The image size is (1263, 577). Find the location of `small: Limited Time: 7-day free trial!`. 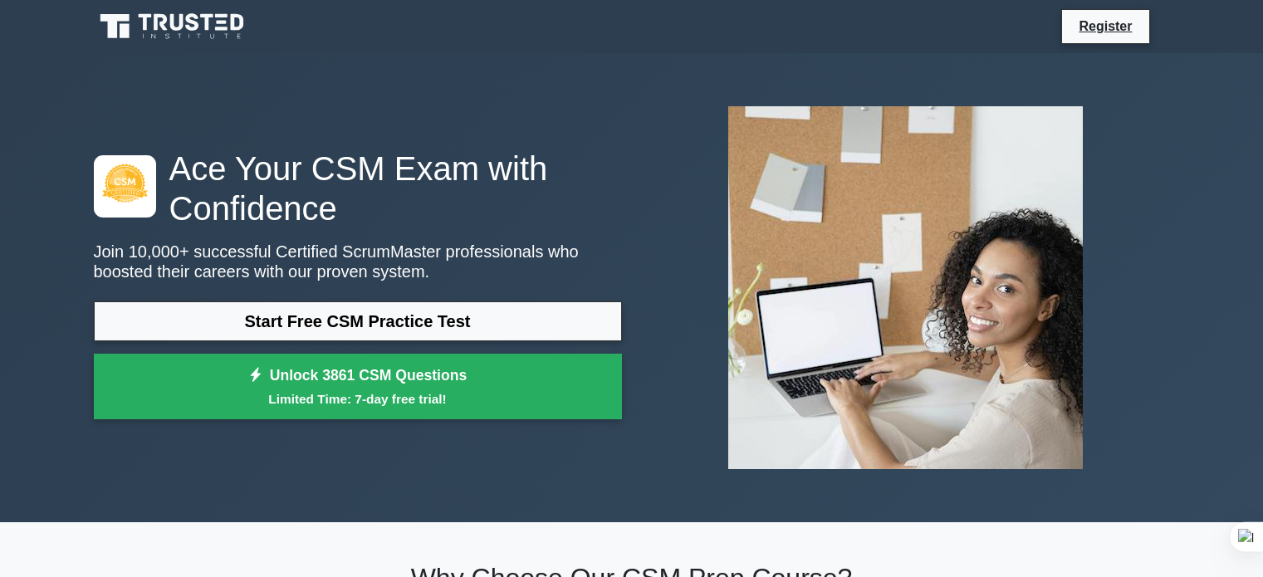

small: Limited Time: 7-day free trial! is located at coordinates (358, 399).